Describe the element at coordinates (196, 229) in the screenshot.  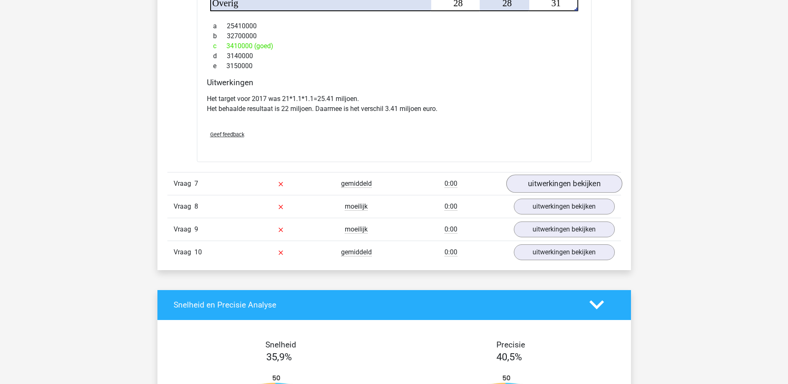
I see `span: 9` at that location.